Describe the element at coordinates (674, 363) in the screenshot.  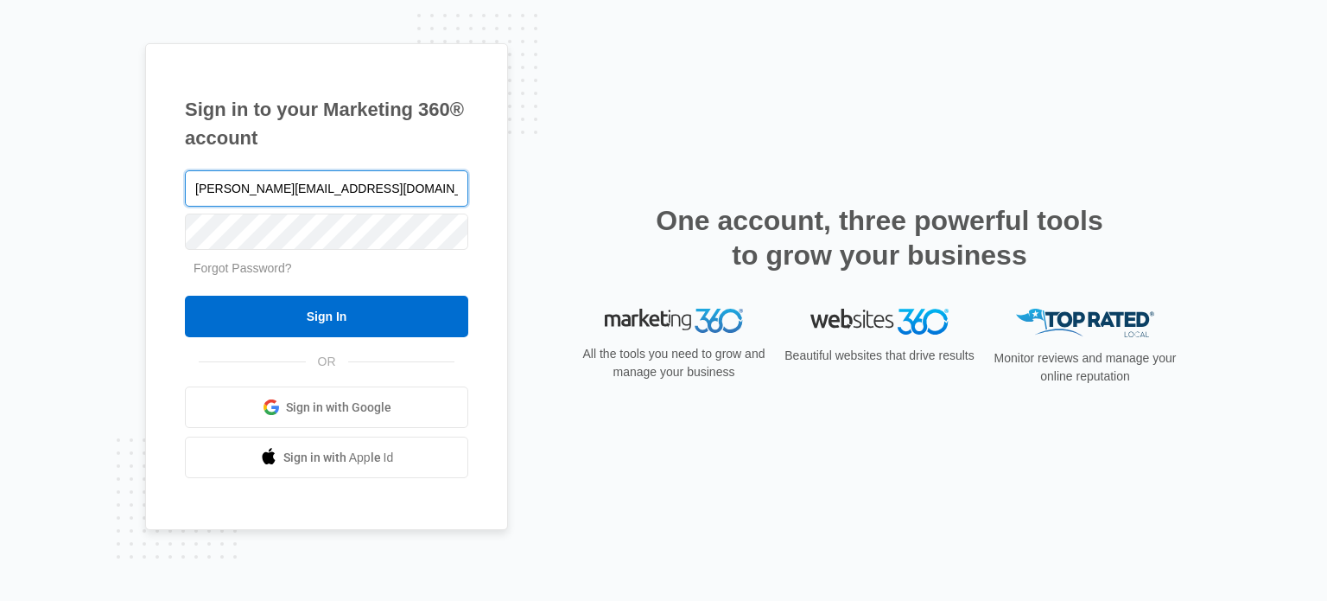
I see `p: All the tools you need to grow and manage your business` at that location.